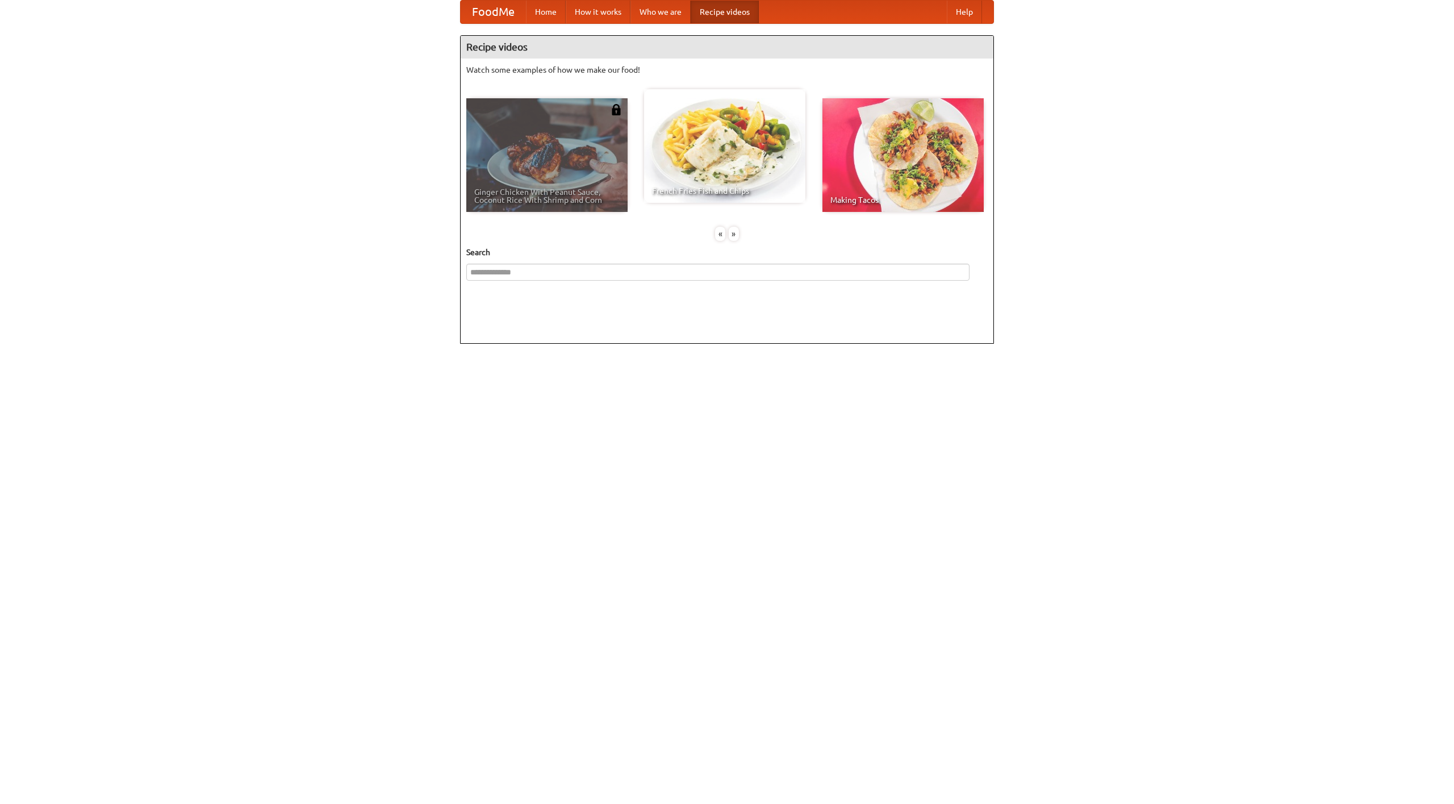  What do you see at coordinates (965, 12) in the screenshot?
I see `a: Help` at bounding box center [965, 12].